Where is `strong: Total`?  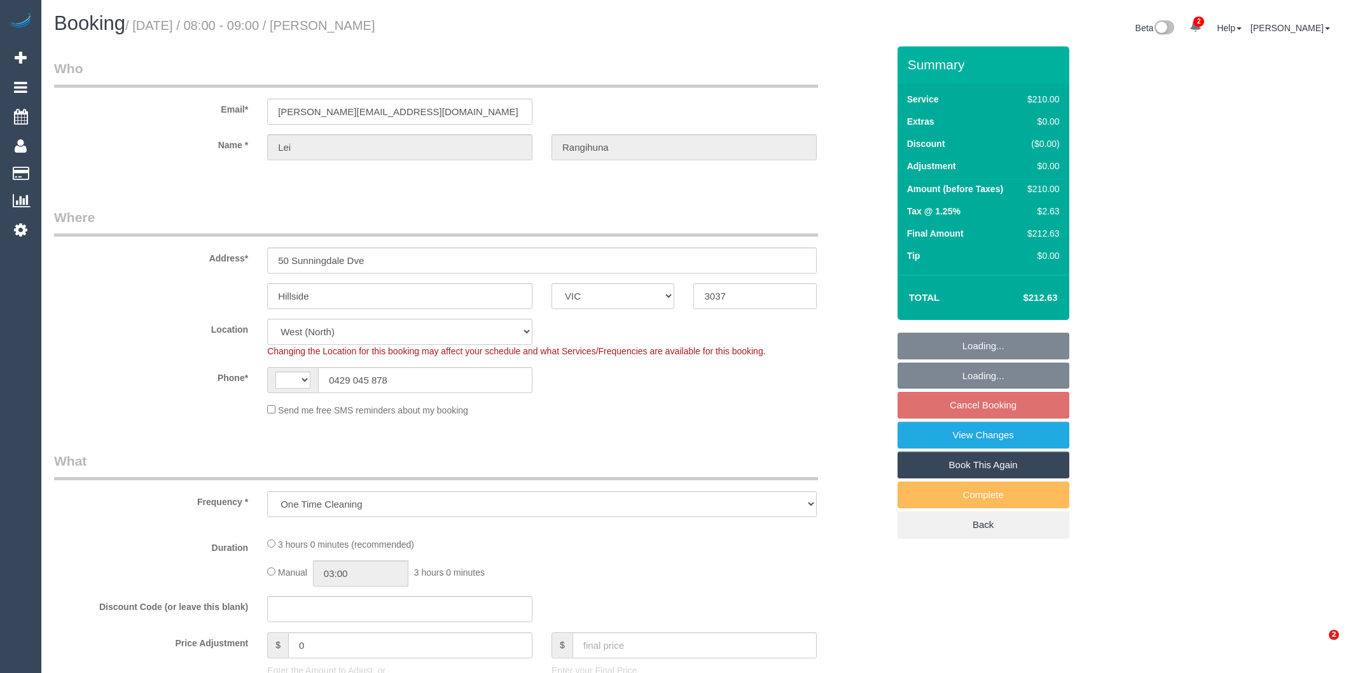
strong: Total is located at coordinates (924, 297).